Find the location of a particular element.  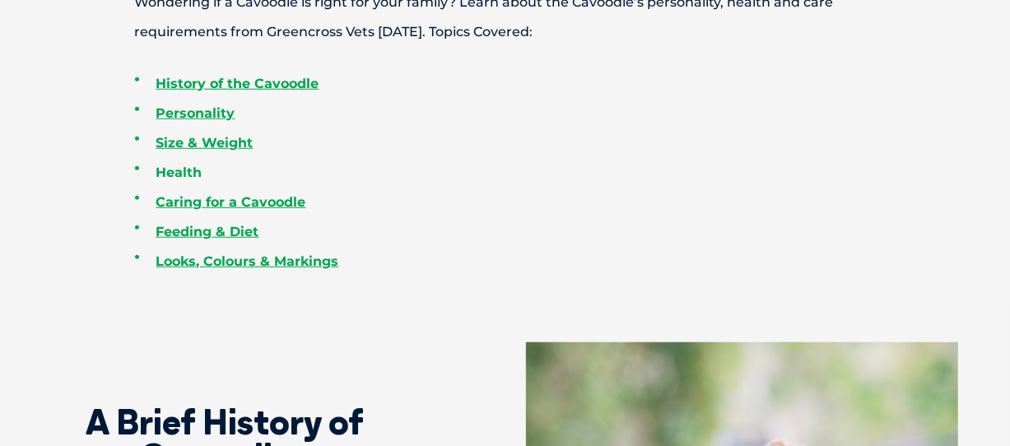

a: Personality is located at coordinates (196, 113).